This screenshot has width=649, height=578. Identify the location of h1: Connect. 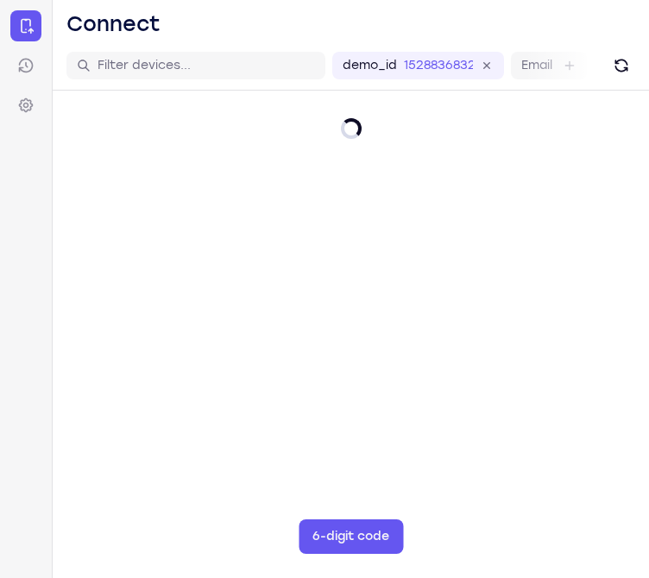
(113, 24).